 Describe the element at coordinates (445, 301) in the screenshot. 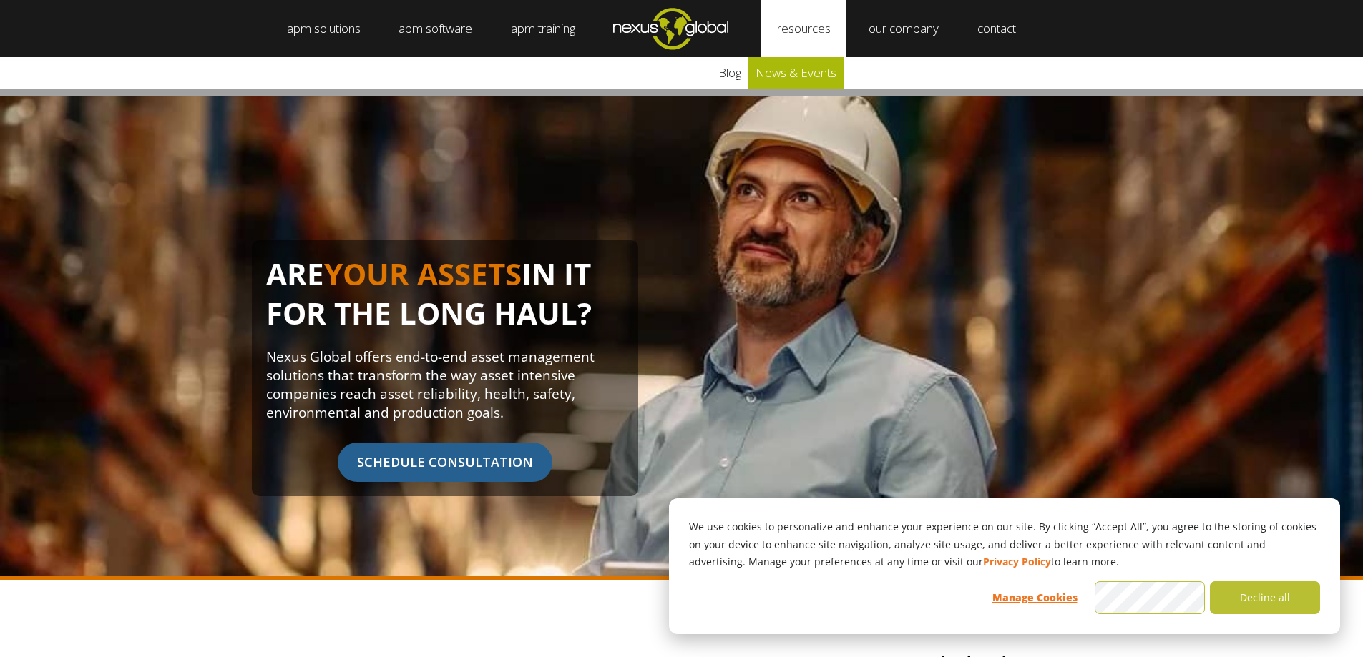

I see `h1: ARE IN IT FOR THE LONG HAUL?` at that location.